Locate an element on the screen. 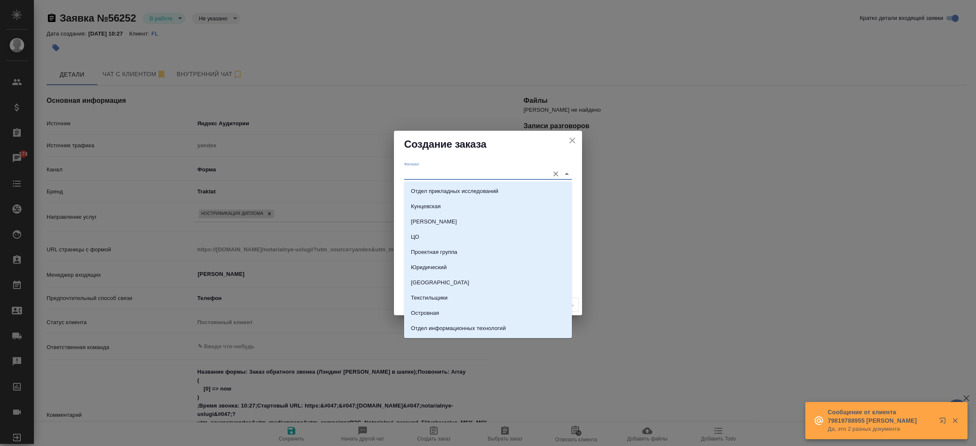 The height and width of the screenshot is (446, 976). p: Да, это 2 разных документа is located at coordinates (881, 429).